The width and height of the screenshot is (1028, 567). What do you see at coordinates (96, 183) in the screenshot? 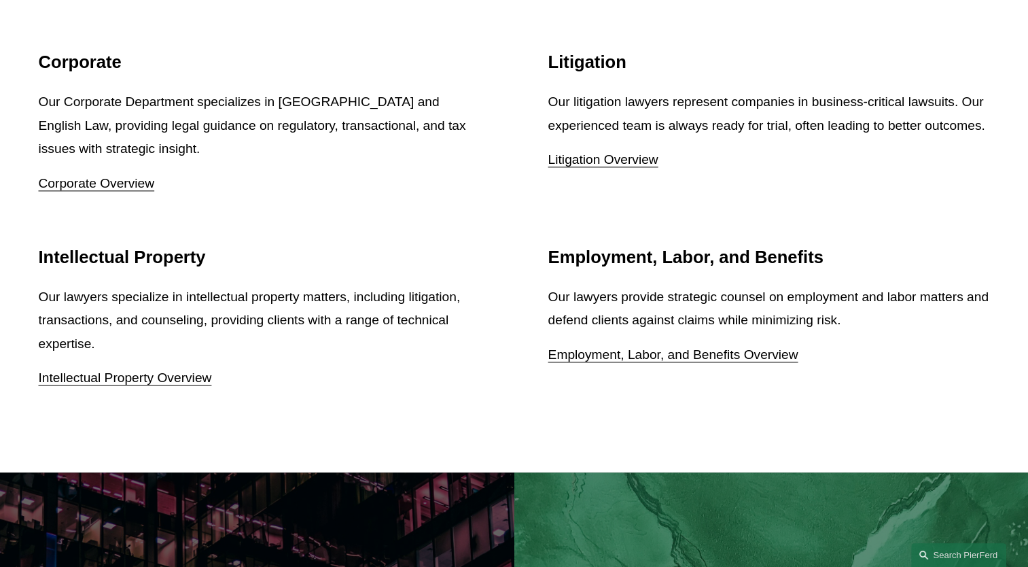
I see `a: Corporate Overview` at bounding box center [96, 183].